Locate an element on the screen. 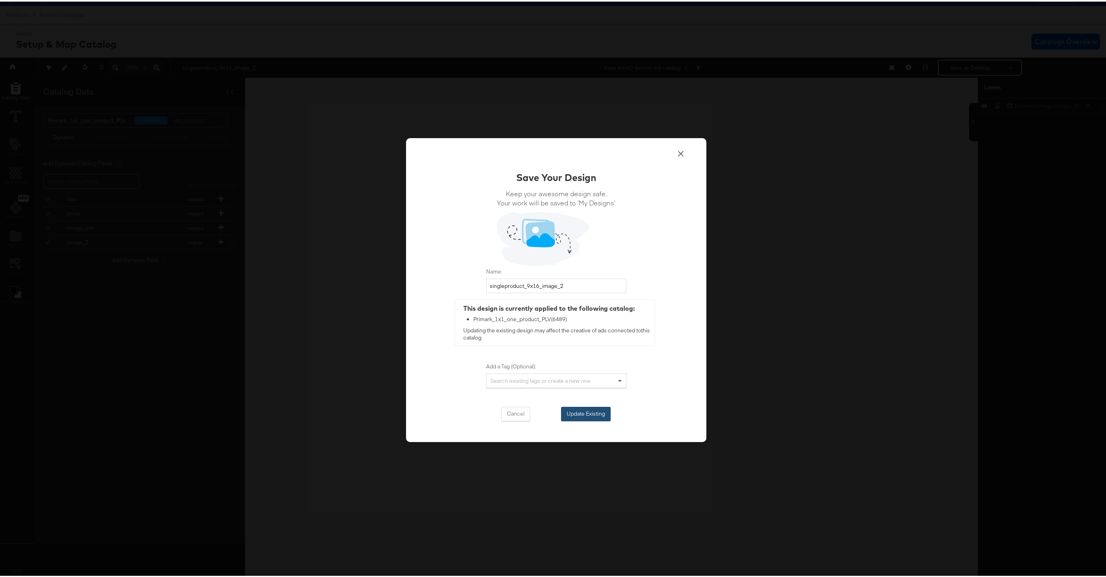 The image size is (1106, 577). span: Your work will be saved to ‘My Designs’ is located at coordinates (556, 201).